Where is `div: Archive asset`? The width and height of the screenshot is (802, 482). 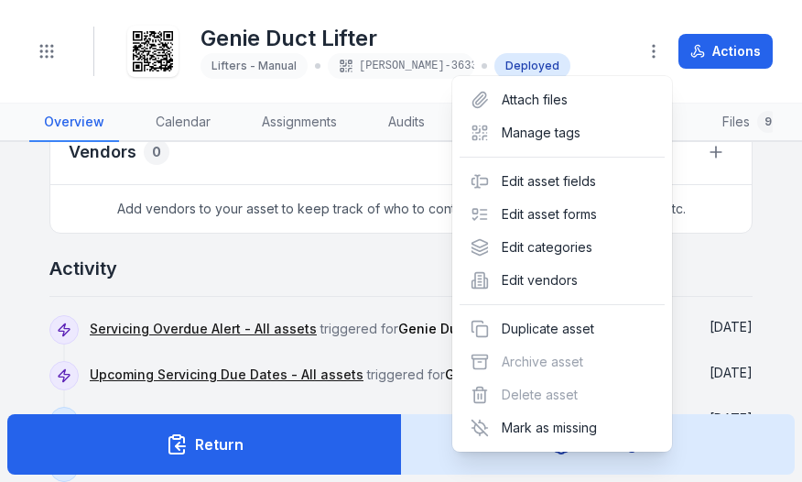
div: Archive asset is located at coordinates (562, 362).